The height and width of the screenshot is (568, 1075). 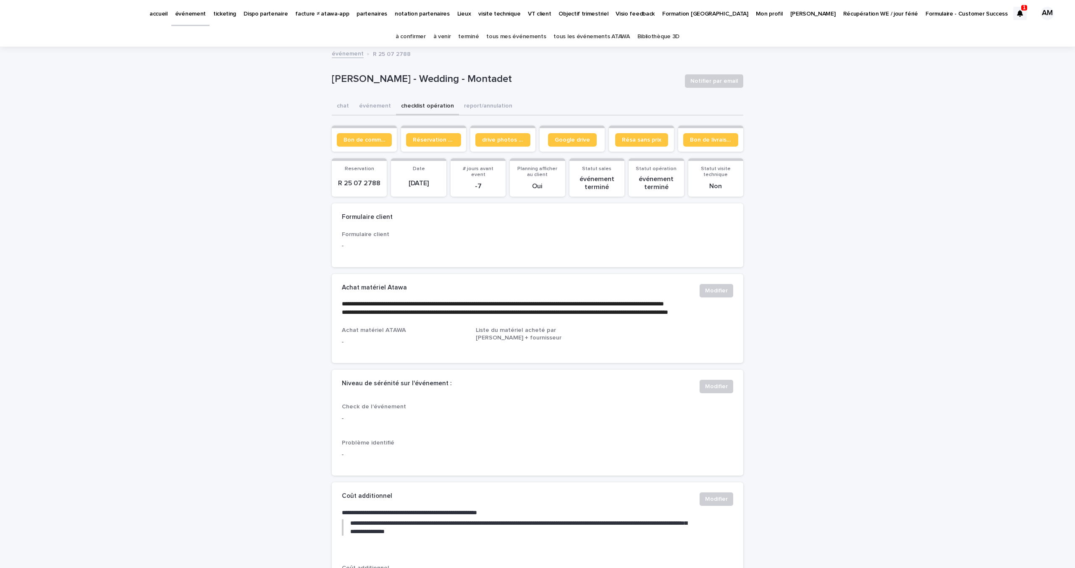 I want to click on span: Google drive, so click(x=573, y=140).